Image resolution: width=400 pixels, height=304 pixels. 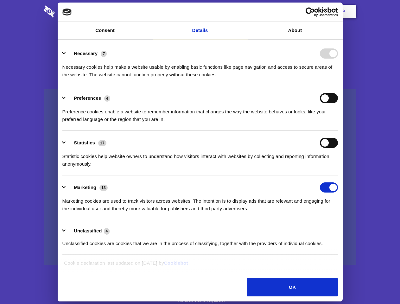 What do you see at coordinates (102, 143) in the screenshot?
I see `span: 17` at bounding box center [102, 143].